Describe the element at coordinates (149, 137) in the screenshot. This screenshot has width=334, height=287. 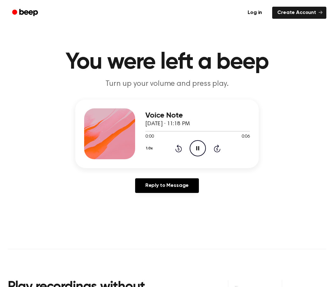
I see `span: 0:00` at that location.